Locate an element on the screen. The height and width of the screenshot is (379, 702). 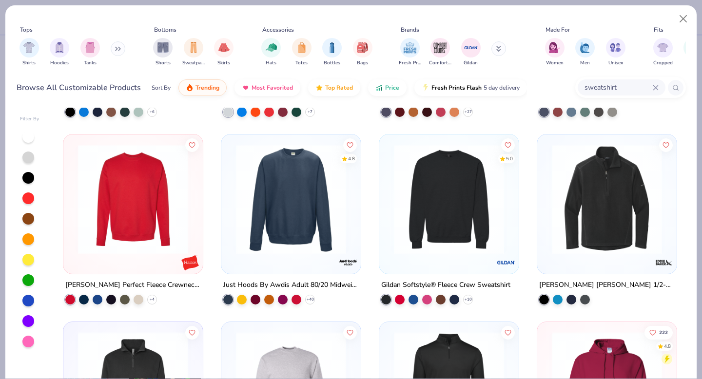
button: Close is located at coordinates (683, 19).